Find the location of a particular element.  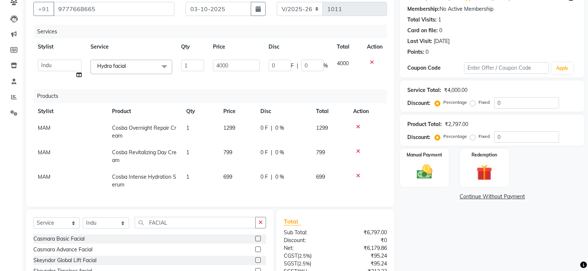

span: Cosba Revitalizing Day Cream is located at coordinates (144, 156).